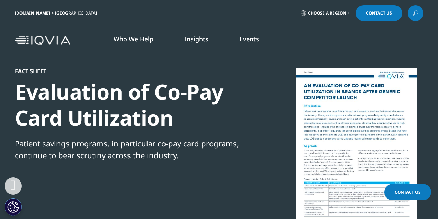  I want to click on span: Choose a Region, so click(327, 13).